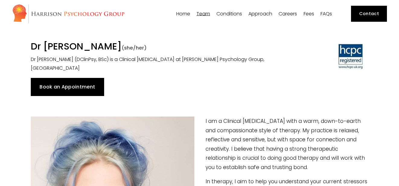  I want to click on a: FAQs, so click(327, 14).